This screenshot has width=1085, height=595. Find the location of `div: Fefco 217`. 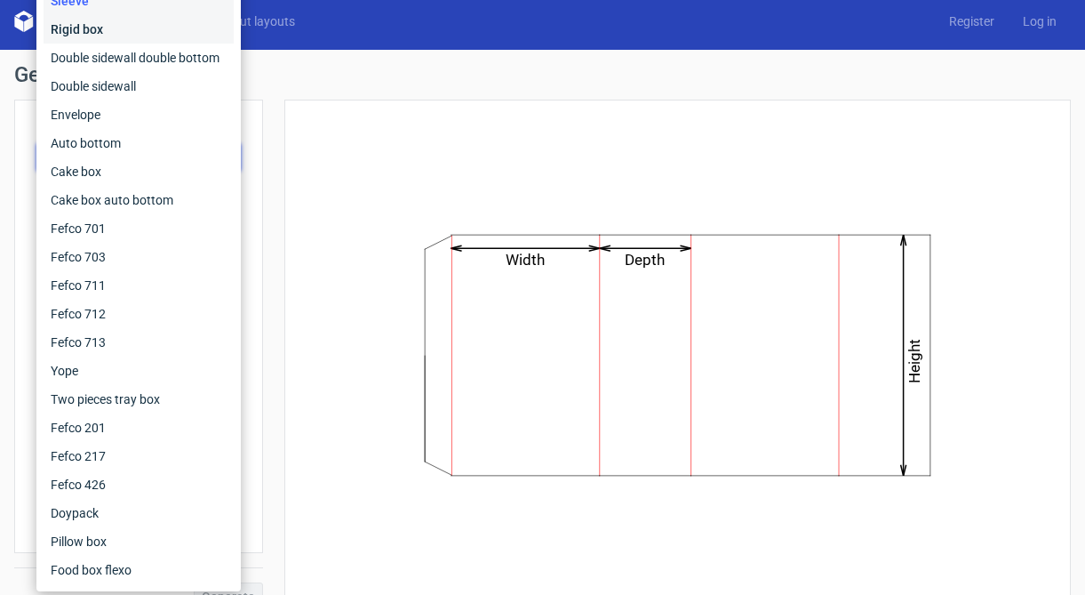

div: Fefco 217 is located at coordinates (139, 456).